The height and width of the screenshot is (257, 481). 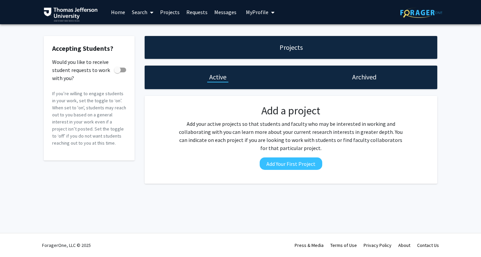 What do you see at coordinates (257, 12) in the screenshot?
I see `span: My Profile` at bounding box center [257, 12].